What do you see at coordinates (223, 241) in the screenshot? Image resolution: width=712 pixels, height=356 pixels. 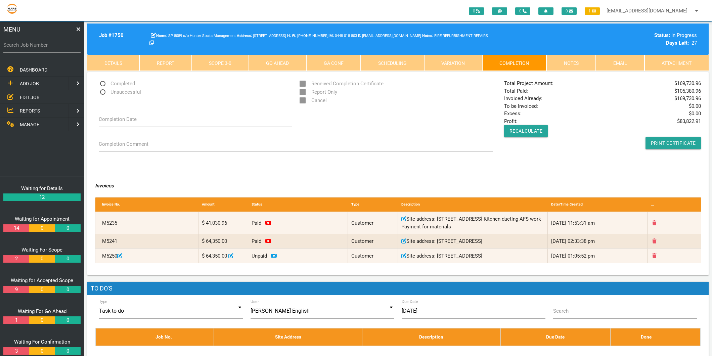 I see `div: $ 64,350.00` at bounding box center [223, 241].